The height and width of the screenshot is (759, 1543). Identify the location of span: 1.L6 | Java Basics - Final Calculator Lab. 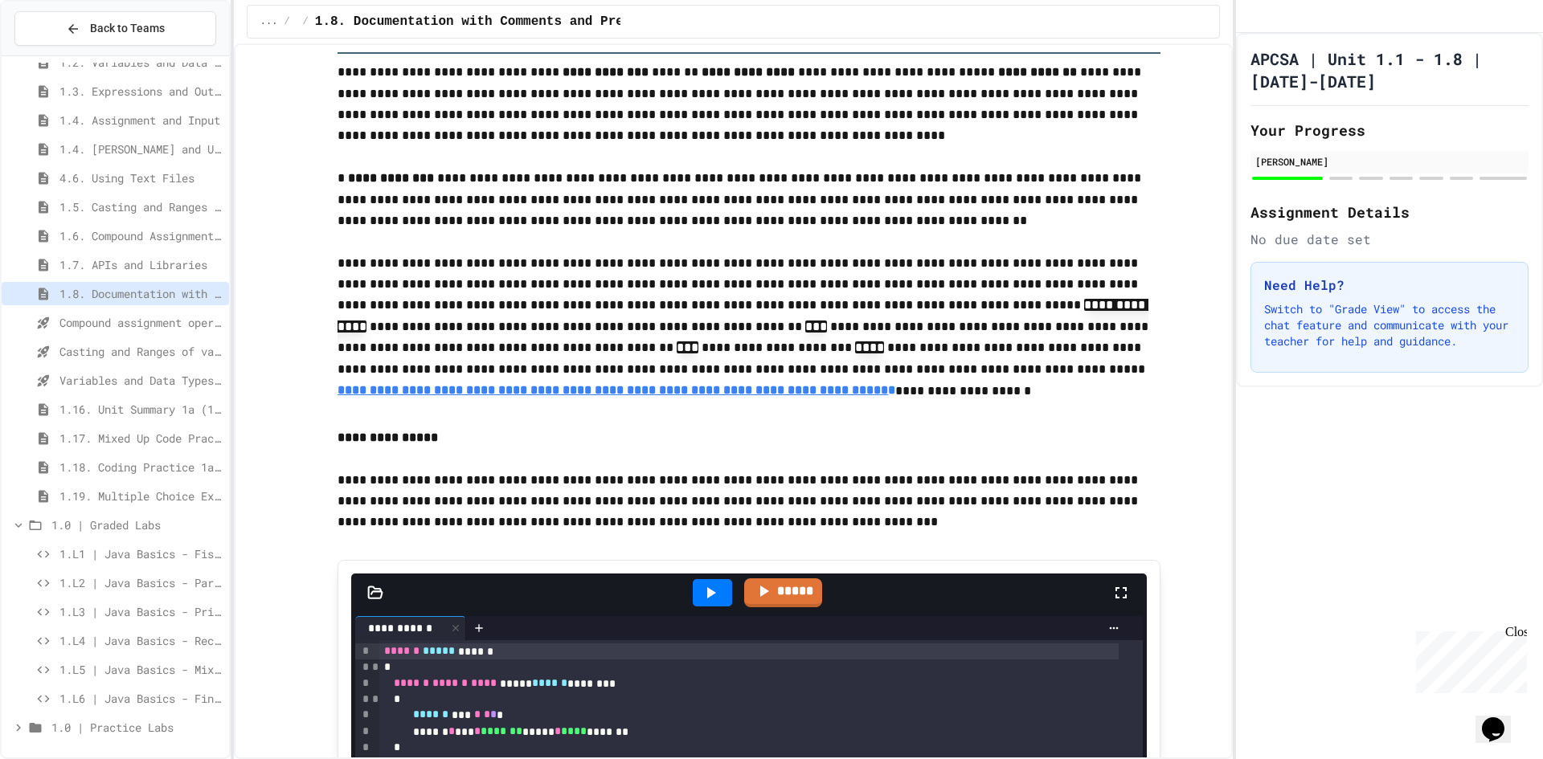
(141, 698).